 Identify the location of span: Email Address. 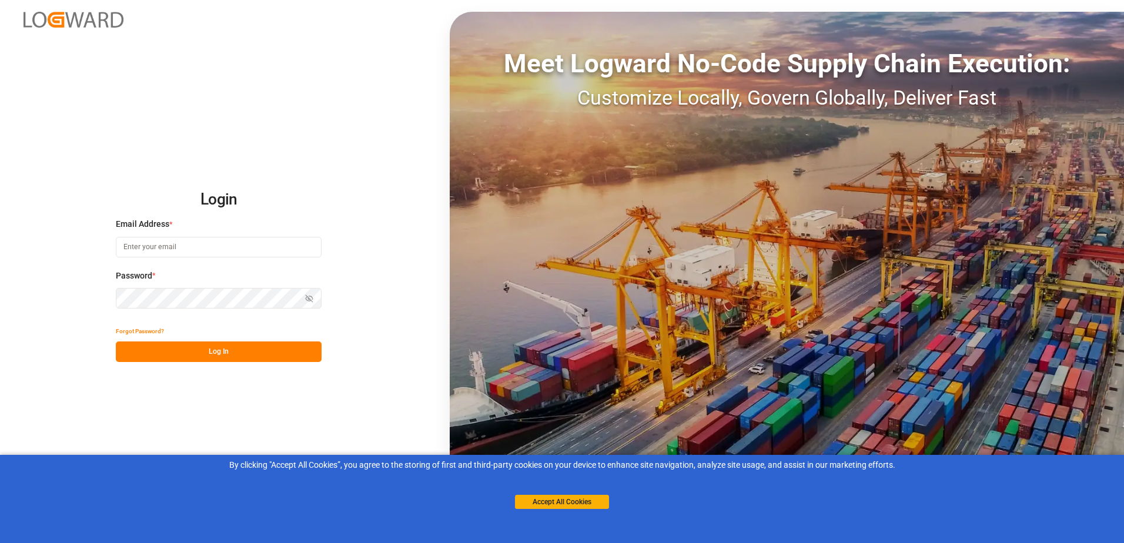
(142, 224).